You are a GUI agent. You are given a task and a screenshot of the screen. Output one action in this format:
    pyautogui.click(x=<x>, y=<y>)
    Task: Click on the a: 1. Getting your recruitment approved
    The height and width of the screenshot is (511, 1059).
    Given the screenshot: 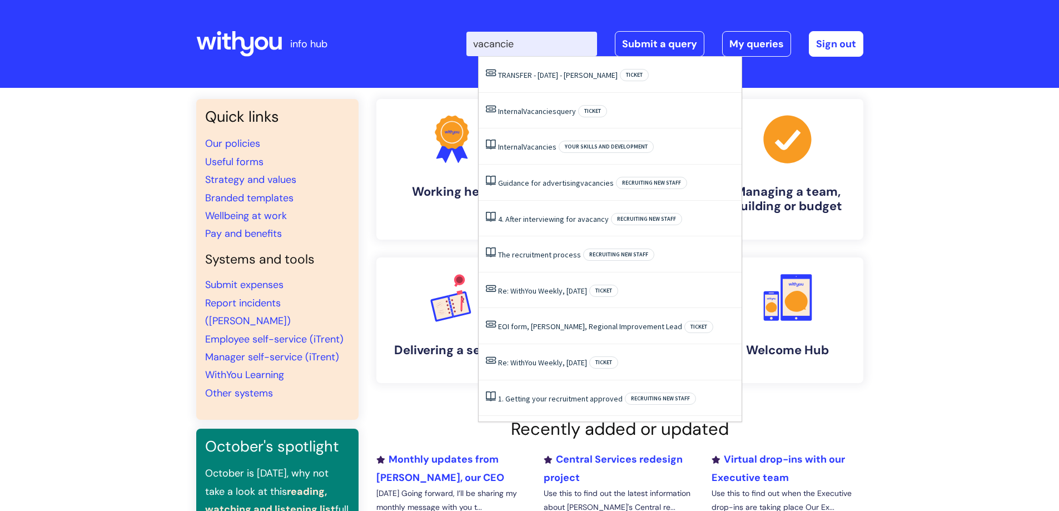 What is the action you would take?
    pyautogui.click(x=560, y=399)
    